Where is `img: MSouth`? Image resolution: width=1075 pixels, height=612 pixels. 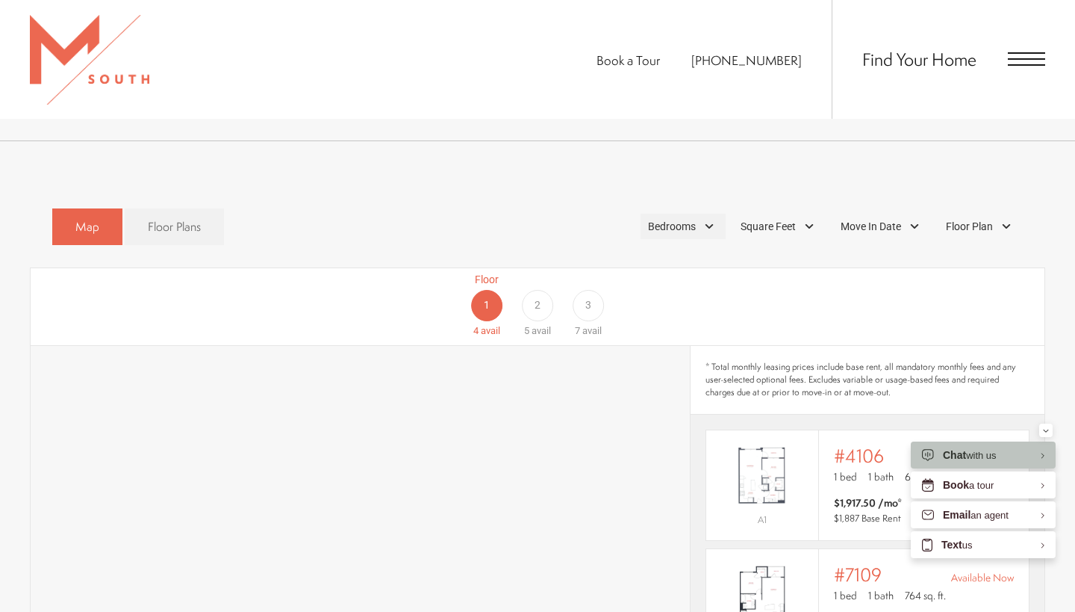 img: MSouth is located at coordinates (90, 60).